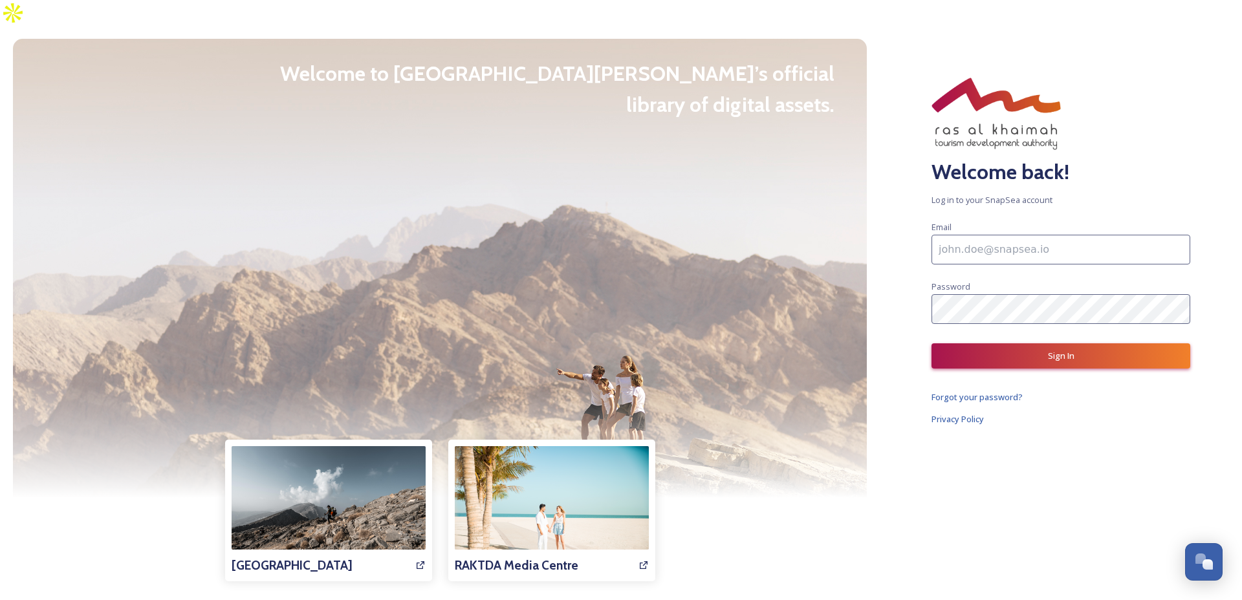 The height and width of the screenshot is (600, 1242). I want to click on a: RAKTDA Media Centre, so click(552, 511).